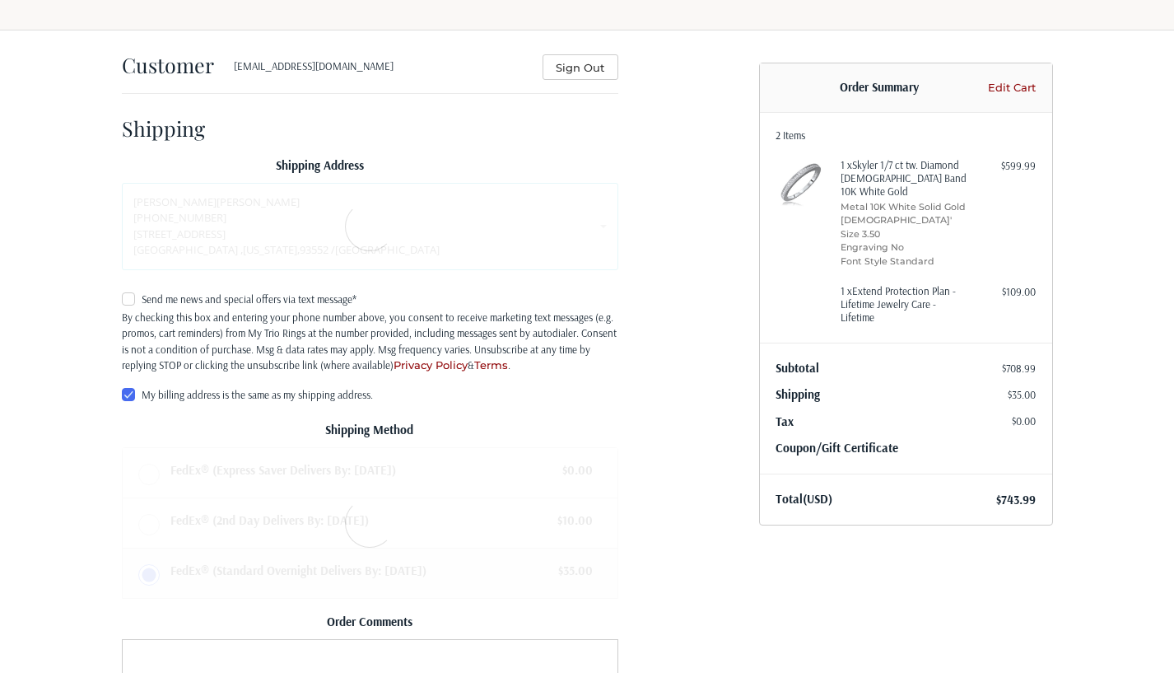  Describe the element at coordinates (1016, 499) in the screenshot. I see `span: $743.99` at that location.